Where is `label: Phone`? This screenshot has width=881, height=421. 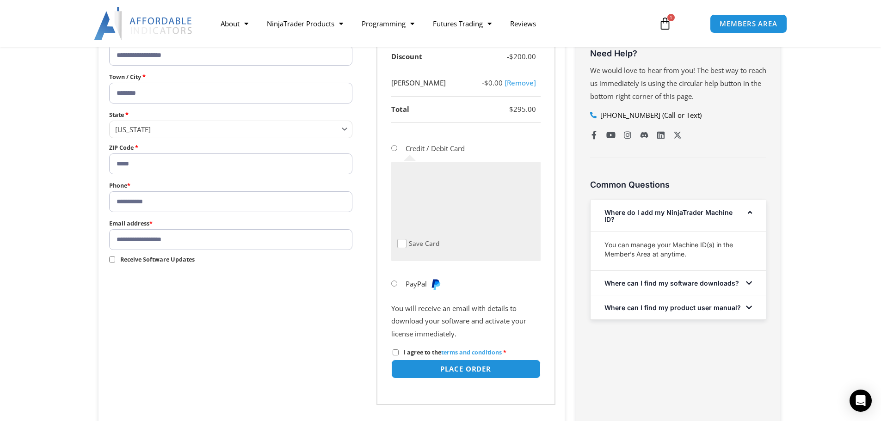
label: Phone is located at coordinates (231, 185).